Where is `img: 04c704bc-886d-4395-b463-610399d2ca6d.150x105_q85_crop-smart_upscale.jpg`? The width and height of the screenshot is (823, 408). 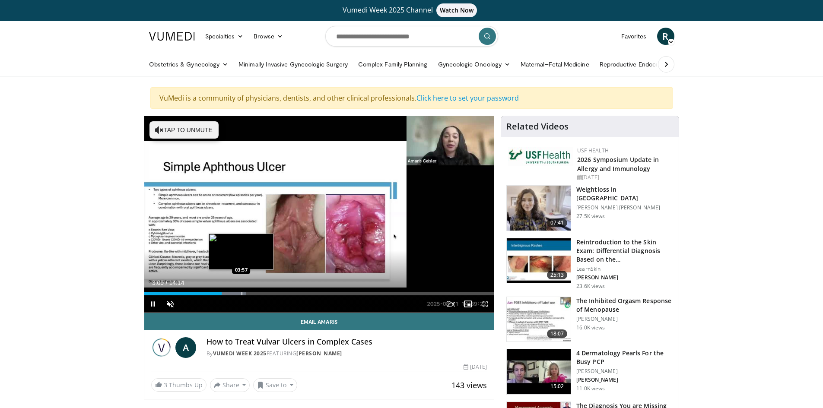 img: 04c704bc-886d-4395-b463-610399d2ca6d.150x105_q85_crop-smart_upscale.jpg is located at coordinates (539, 372).